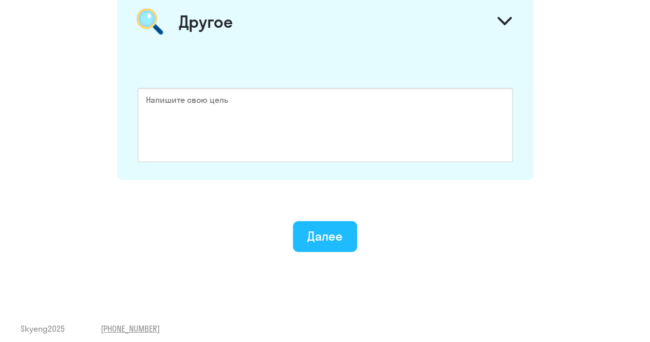 The width and height of the screenshot is (650, 342). Describe the element at coordinates (325, 236) in the screenshot. I see `div: Далее` at that location.